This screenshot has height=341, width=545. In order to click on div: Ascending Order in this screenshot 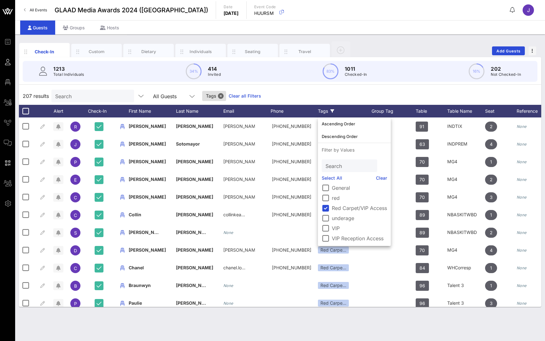, I will do `click(354, 124)`.